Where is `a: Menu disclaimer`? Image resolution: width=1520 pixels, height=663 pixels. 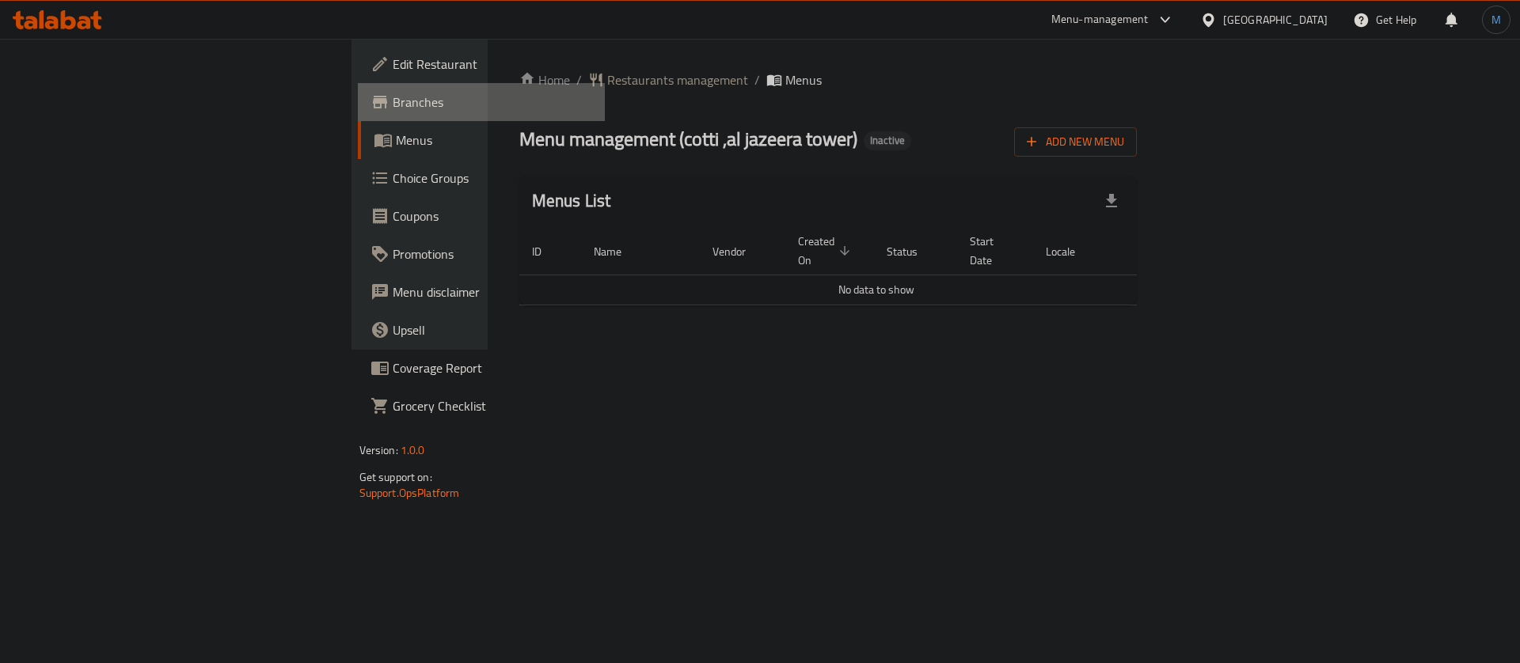
a: Menu disclaimer is located at coordinates (481, 292).